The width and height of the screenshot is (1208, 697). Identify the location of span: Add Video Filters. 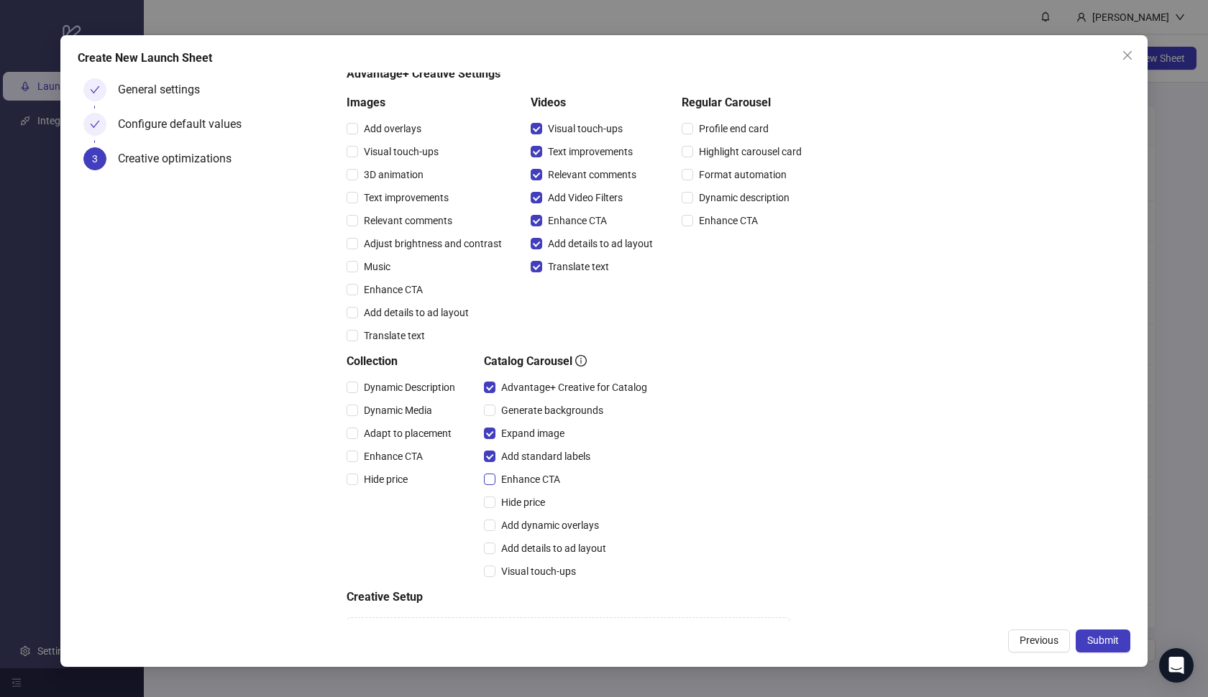
(585, 198).